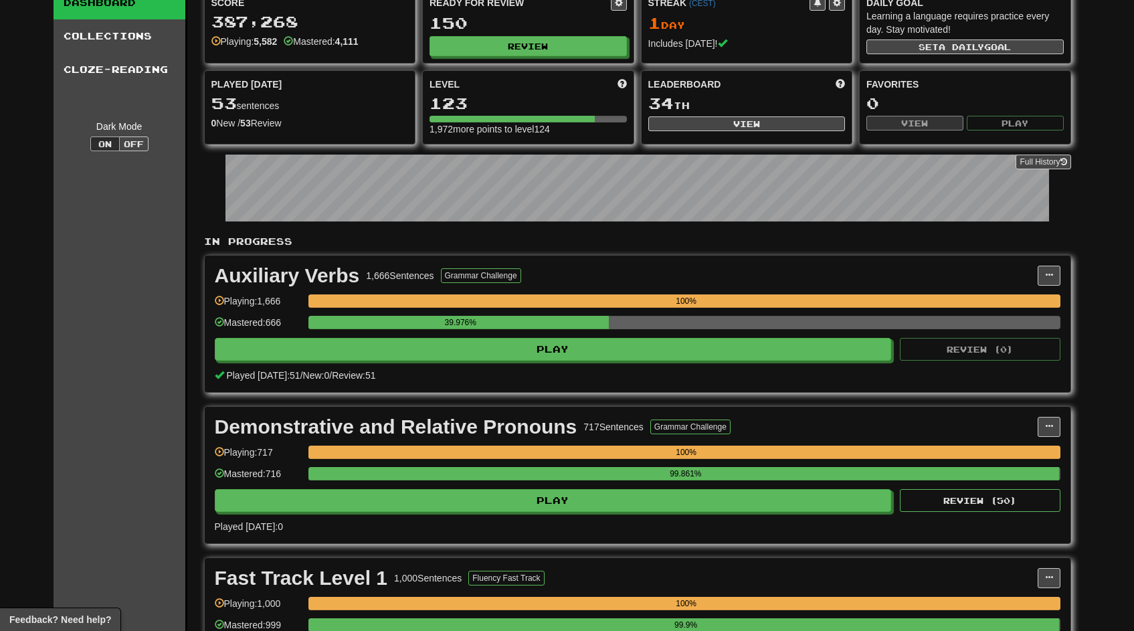  What do you see at coordinates (258, 326) in the screenshot?
I see `div: Mastered: 666` at bounding box center [258, 326].